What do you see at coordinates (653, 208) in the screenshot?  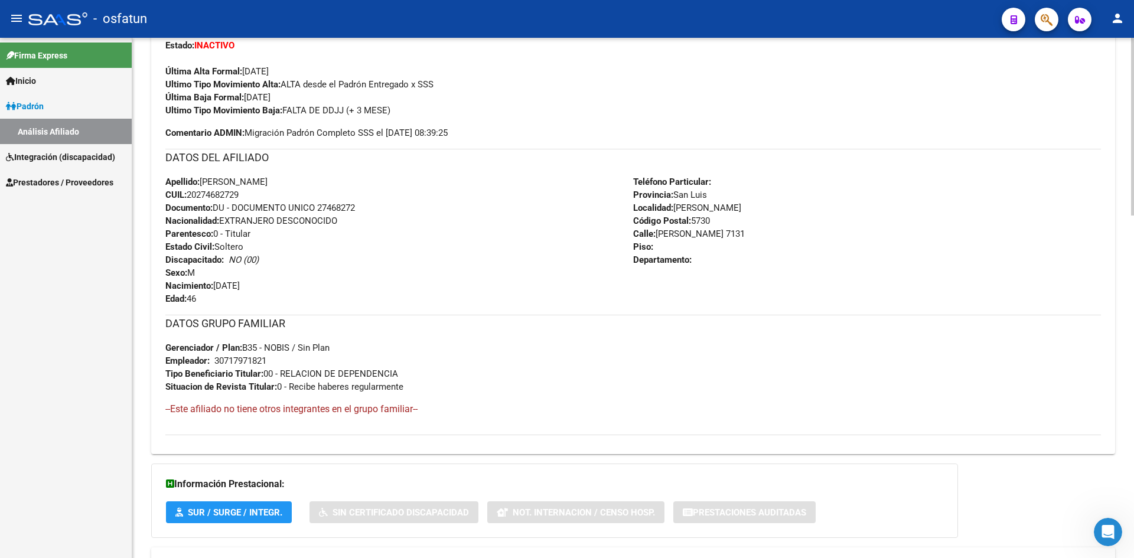 I see `strong: Localidad:` at bounding box center [653, 208].